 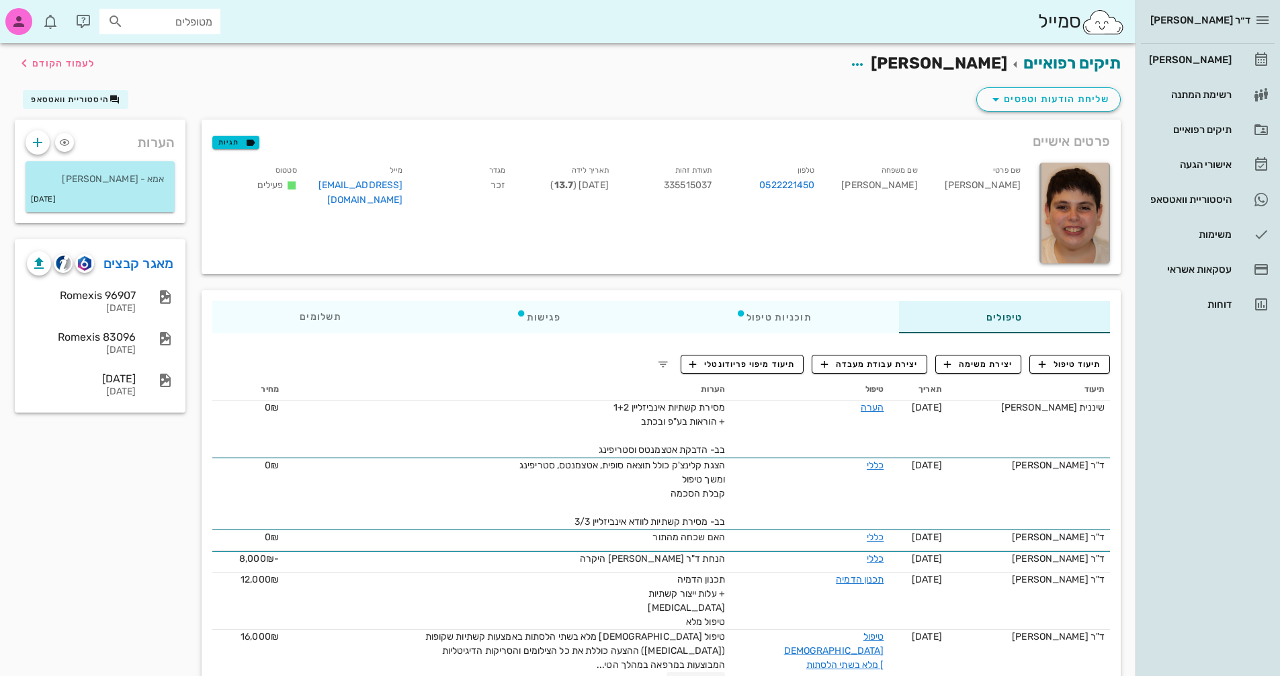 I want to click on small: מייל, so click(x=396, y=170).